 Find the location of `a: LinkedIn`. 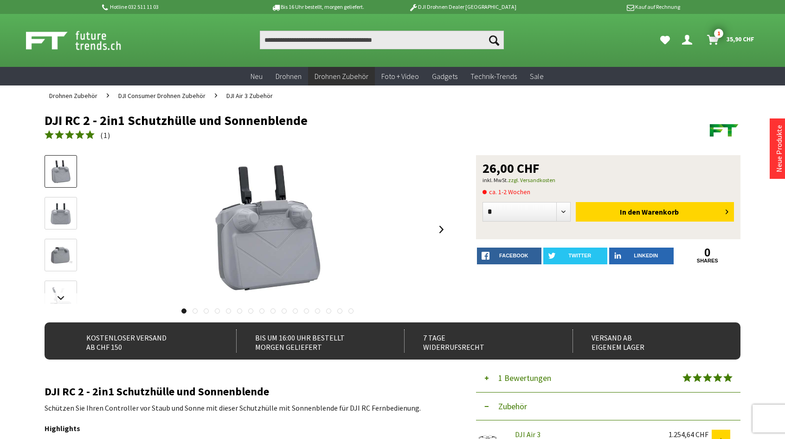

a: LinkedIn is located at coordinates (642, 256).